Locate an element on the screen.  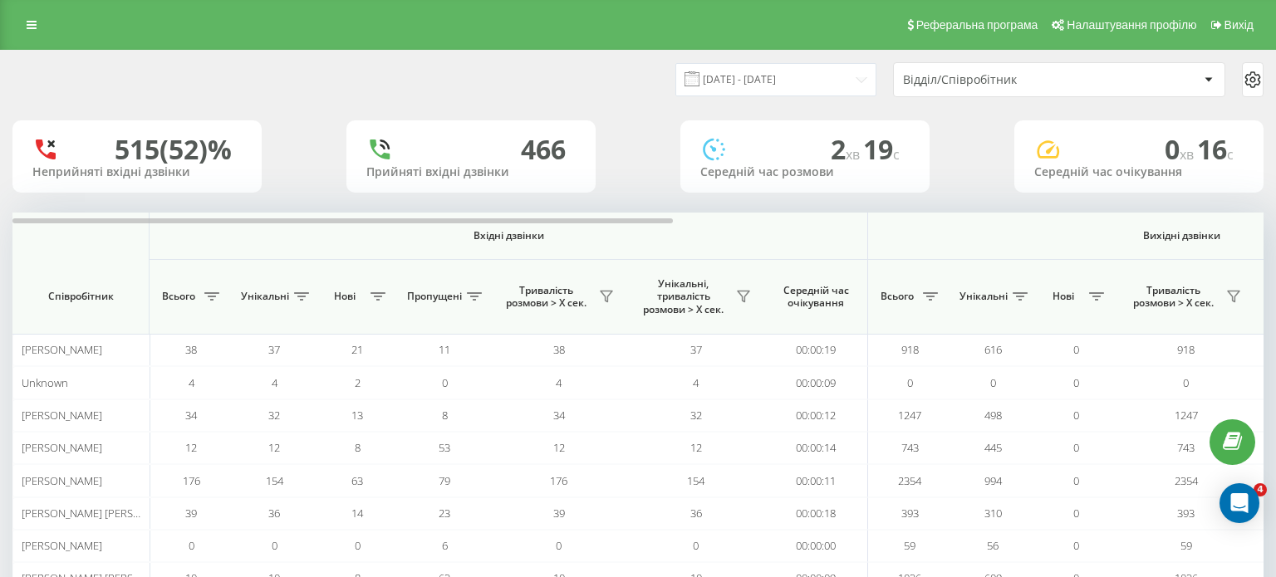
span: 39 is located at coordinates (559, 513).